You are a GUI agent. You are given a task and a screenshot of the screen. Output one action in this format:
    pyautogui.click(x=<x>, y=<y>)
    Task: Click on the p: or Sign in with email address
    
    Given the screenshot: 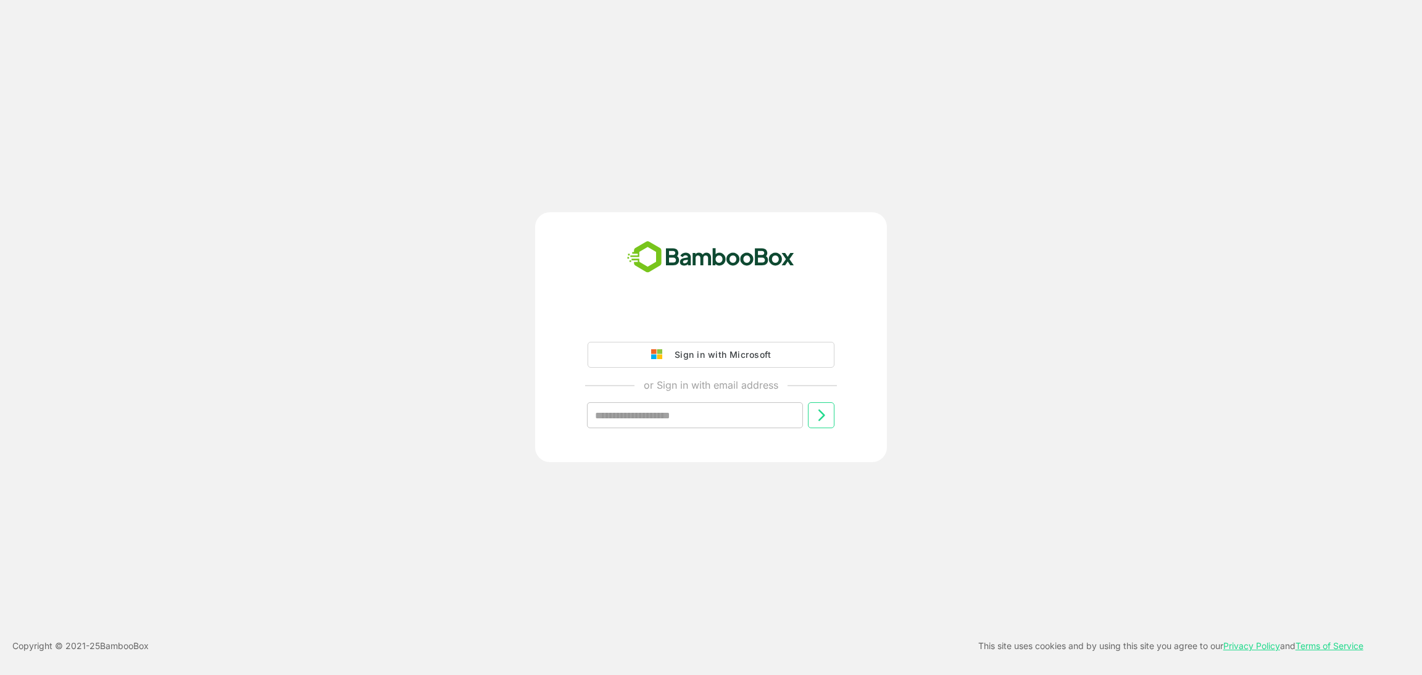 What is the action you would take?
    pyautogui.click(x=711, y=385)
    